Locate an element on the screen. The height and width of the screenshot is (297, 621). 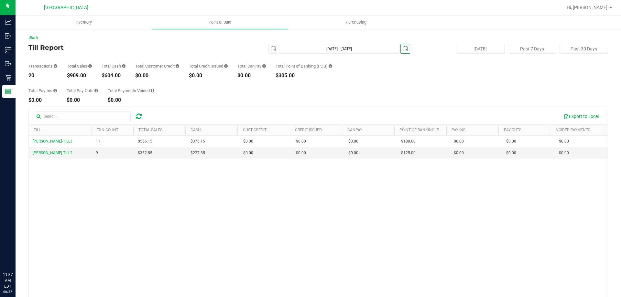
inline-svg: Reports is located at coordinates (8, 92).